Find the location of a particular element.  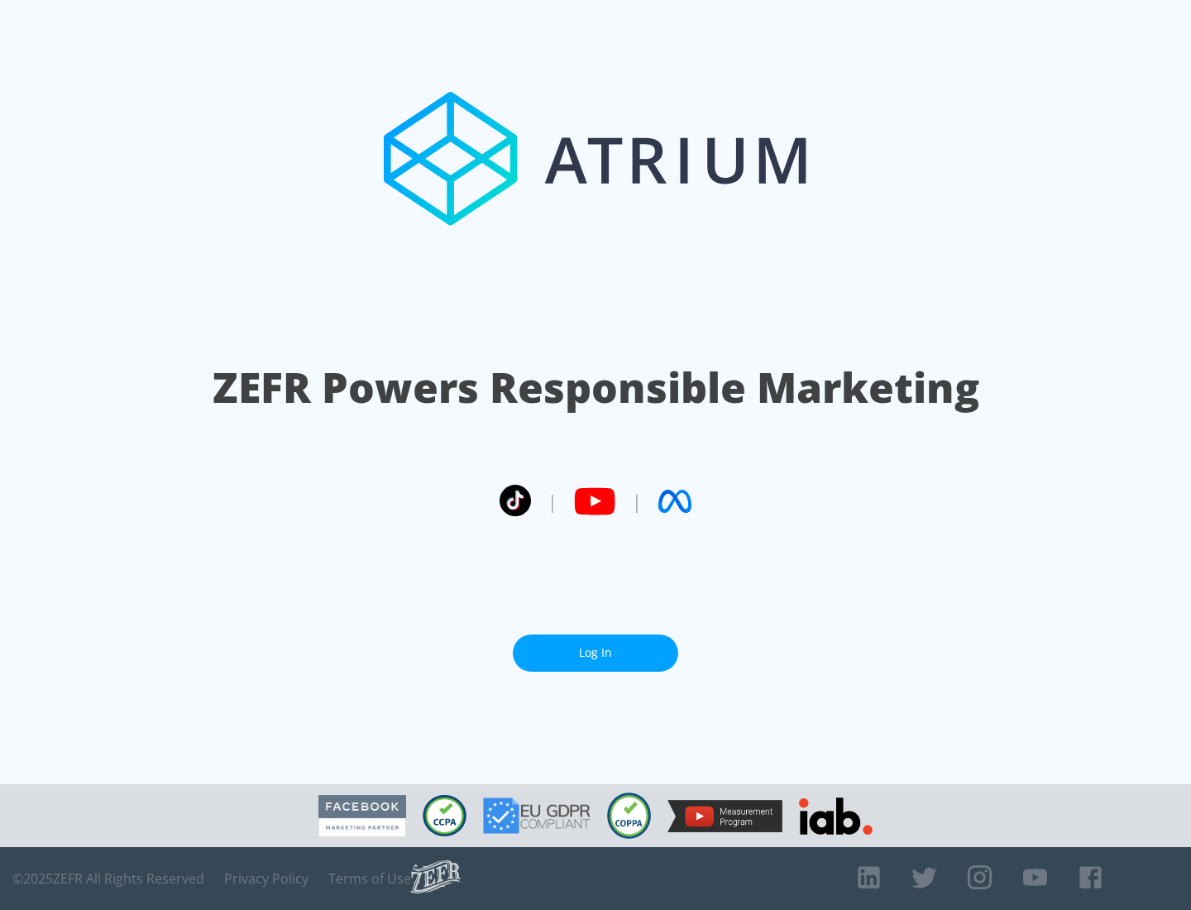

img: GDPR Compliant is located at coordinates (537, 816).